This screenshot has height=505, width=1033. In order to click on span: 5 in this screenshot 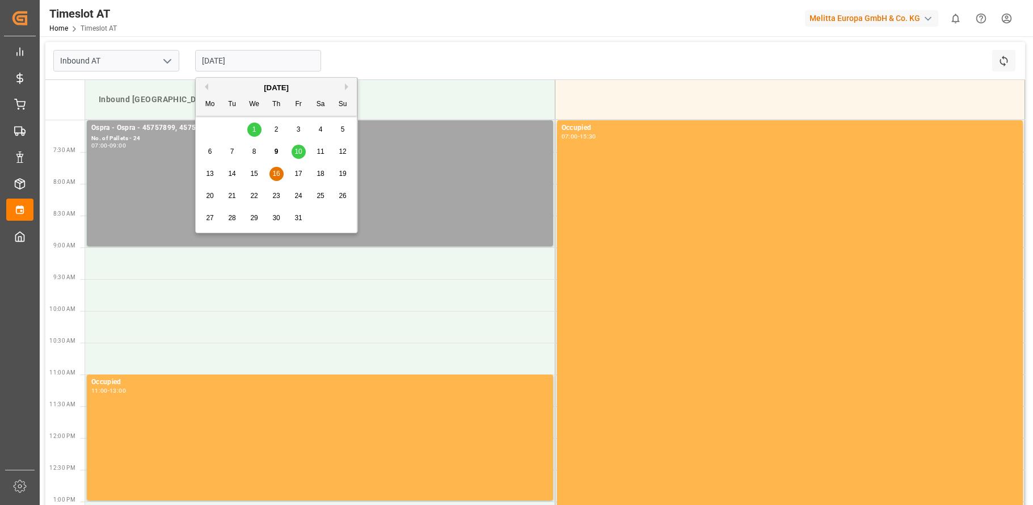, I will do `click(343, 129)`.